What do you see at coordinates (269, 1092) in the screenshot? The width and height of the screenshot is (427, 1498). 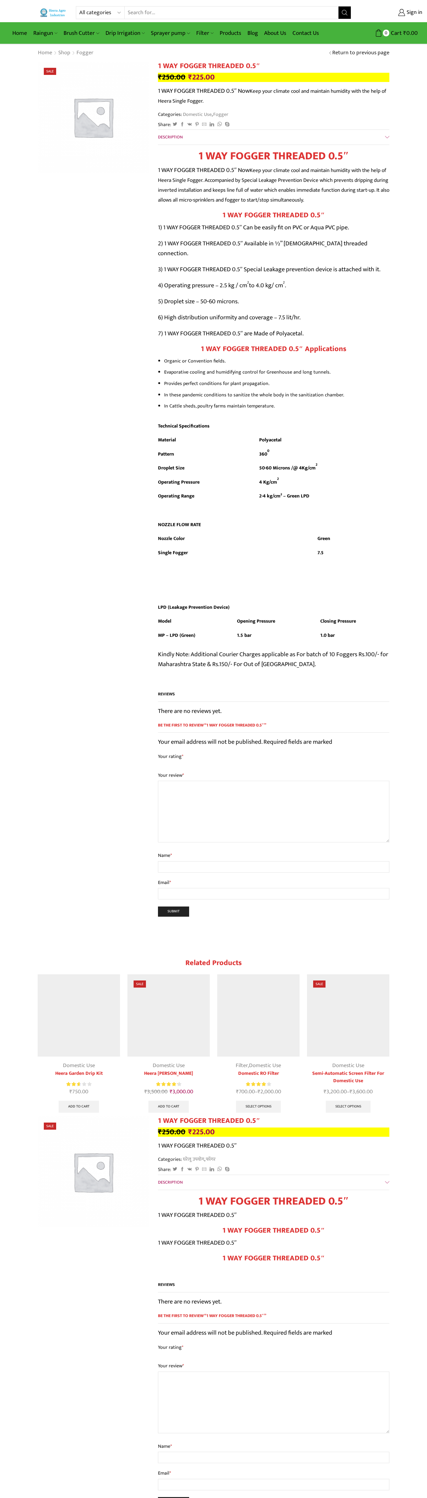 I see `bdi: 2,000.00` at bounding box center [269, 1092].